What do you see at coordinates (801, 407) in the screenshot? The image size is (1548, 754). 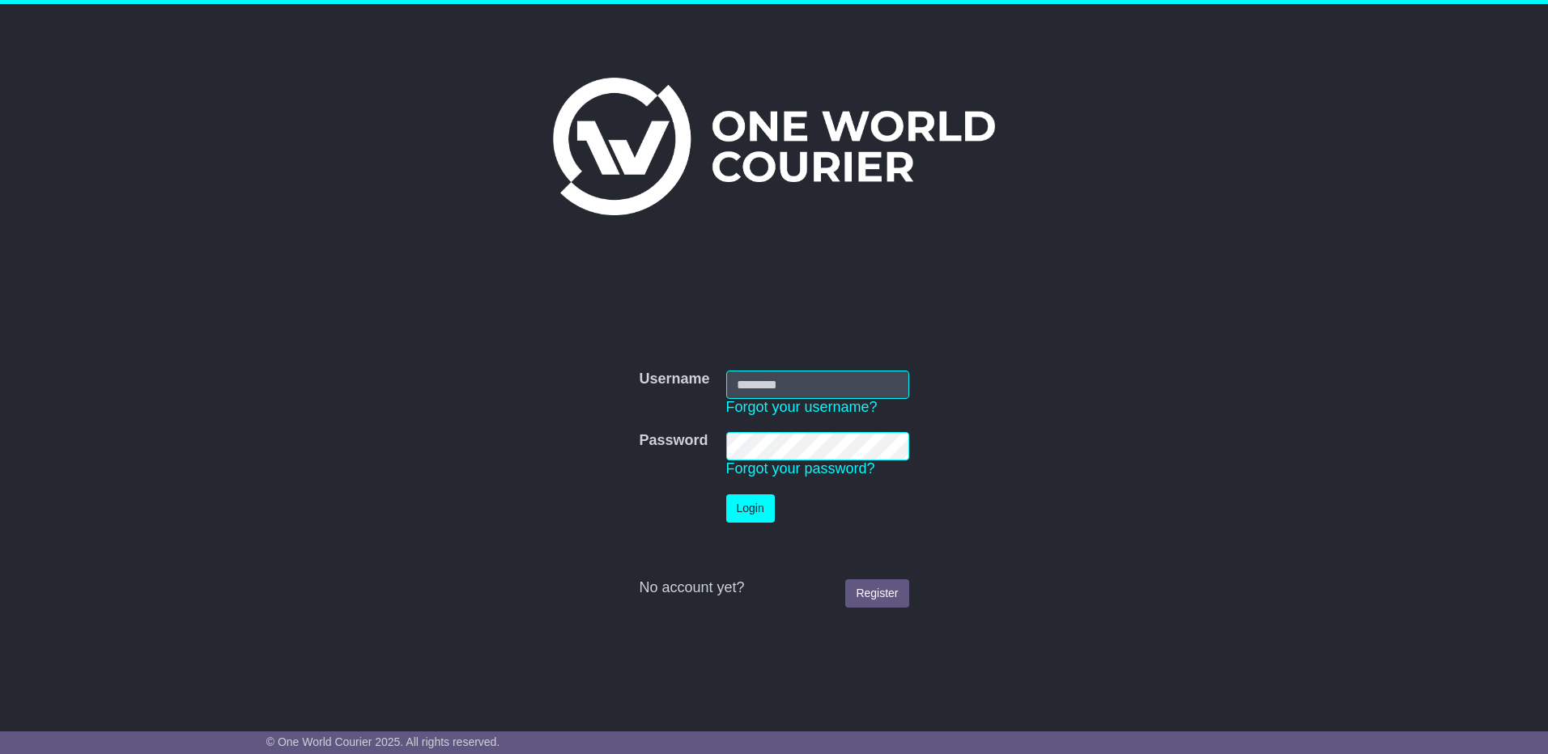 I see `a: Forgot your username?` at bounding box center [801, 407].